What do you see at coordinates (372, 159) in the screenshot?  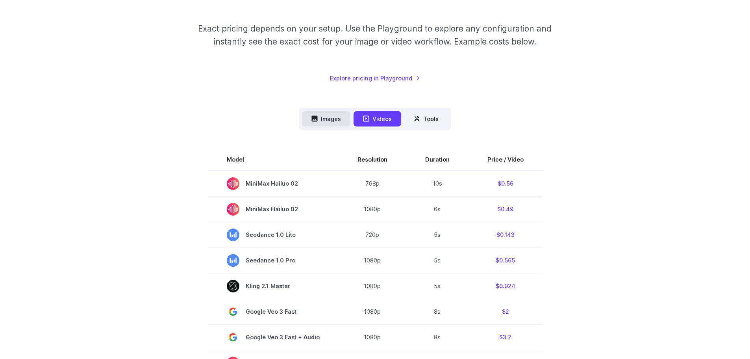 I see `th: Resolution` at bounding box center [372, 159].